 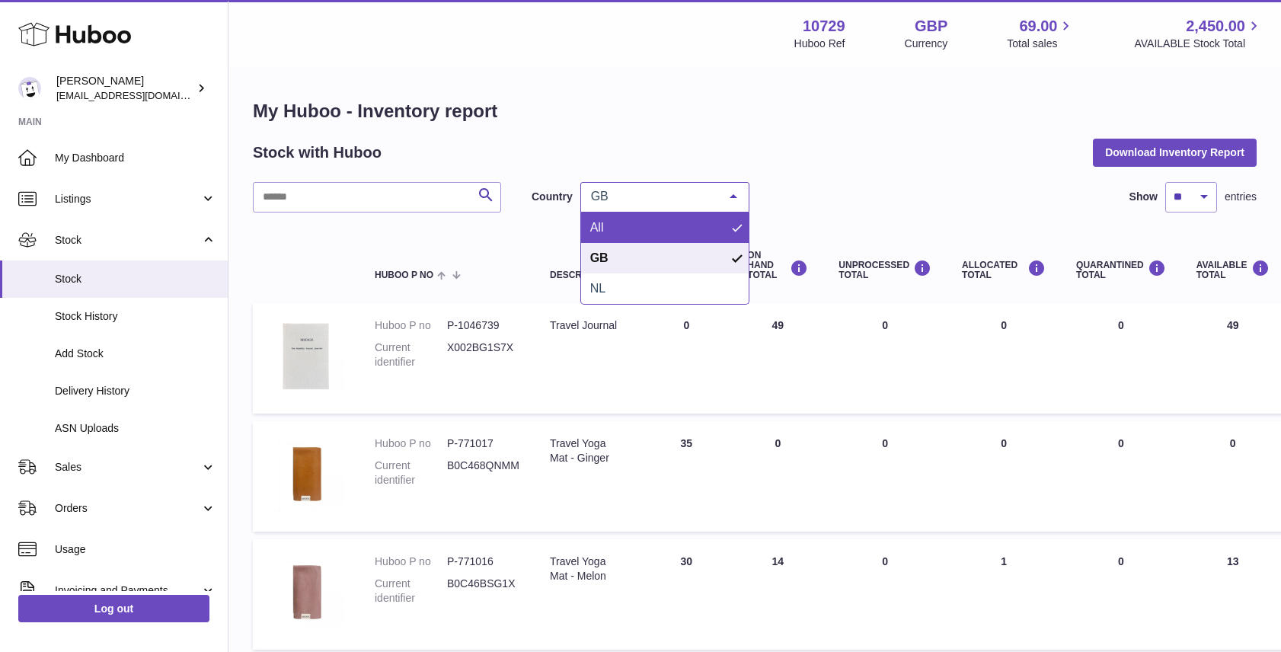 What do you see at coordinates (778, 358) in the screenshot?
I see `td: 49` at bounding box center [778, 358].